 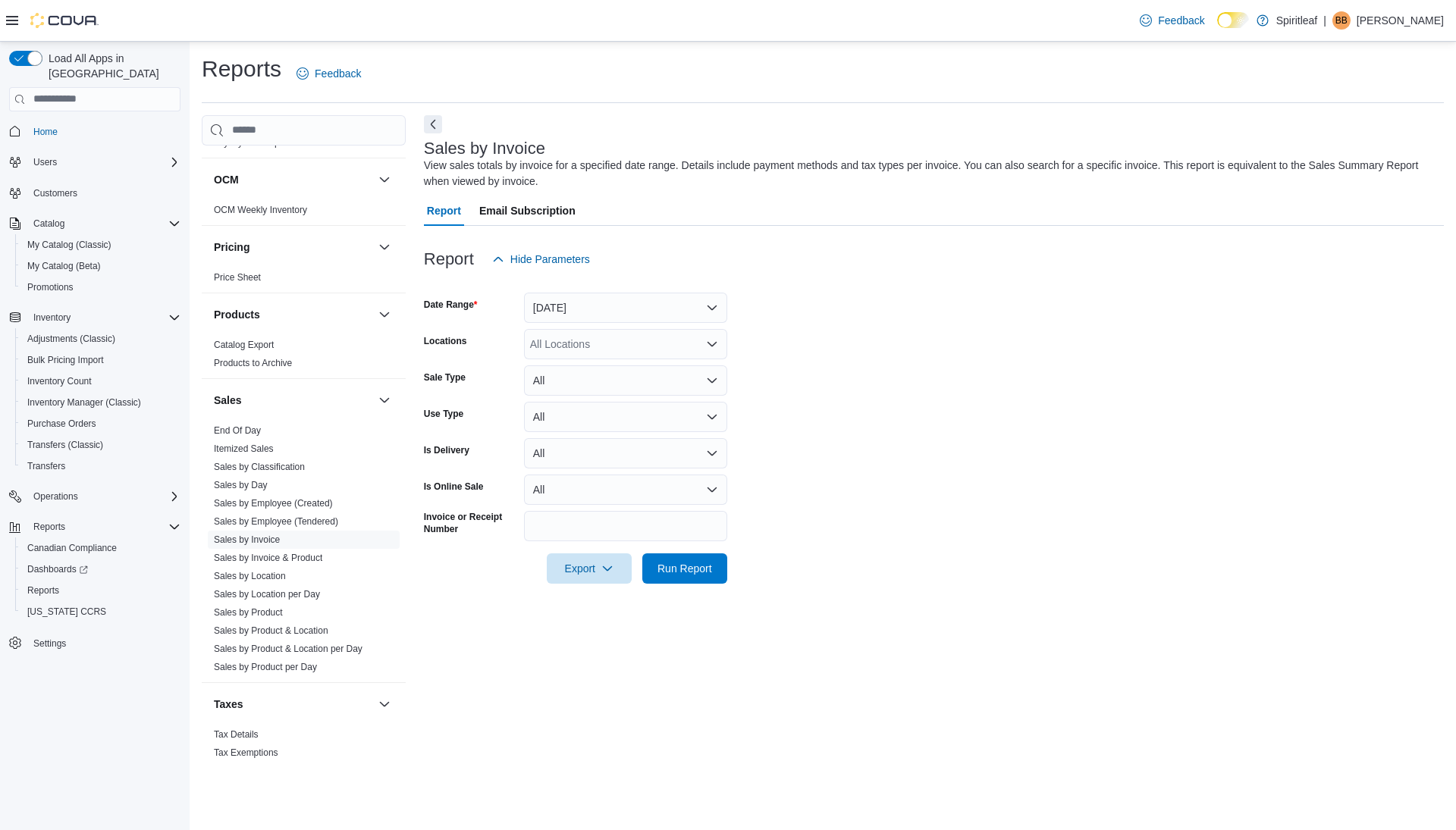 What do you see at coordinates (684, 568) in the screenshot?
I see `span: Run Report` at bounding box center [684, 568].